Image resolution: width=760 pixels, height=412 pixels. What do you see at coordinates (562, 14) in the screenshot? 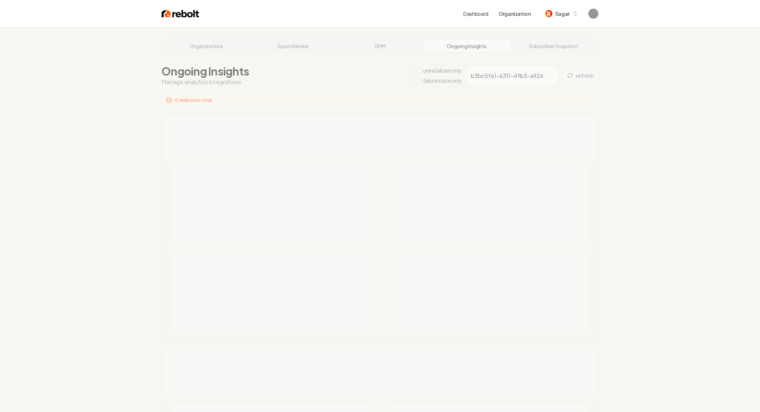
I see `span: Sagar` at bounding box center [562, 14].